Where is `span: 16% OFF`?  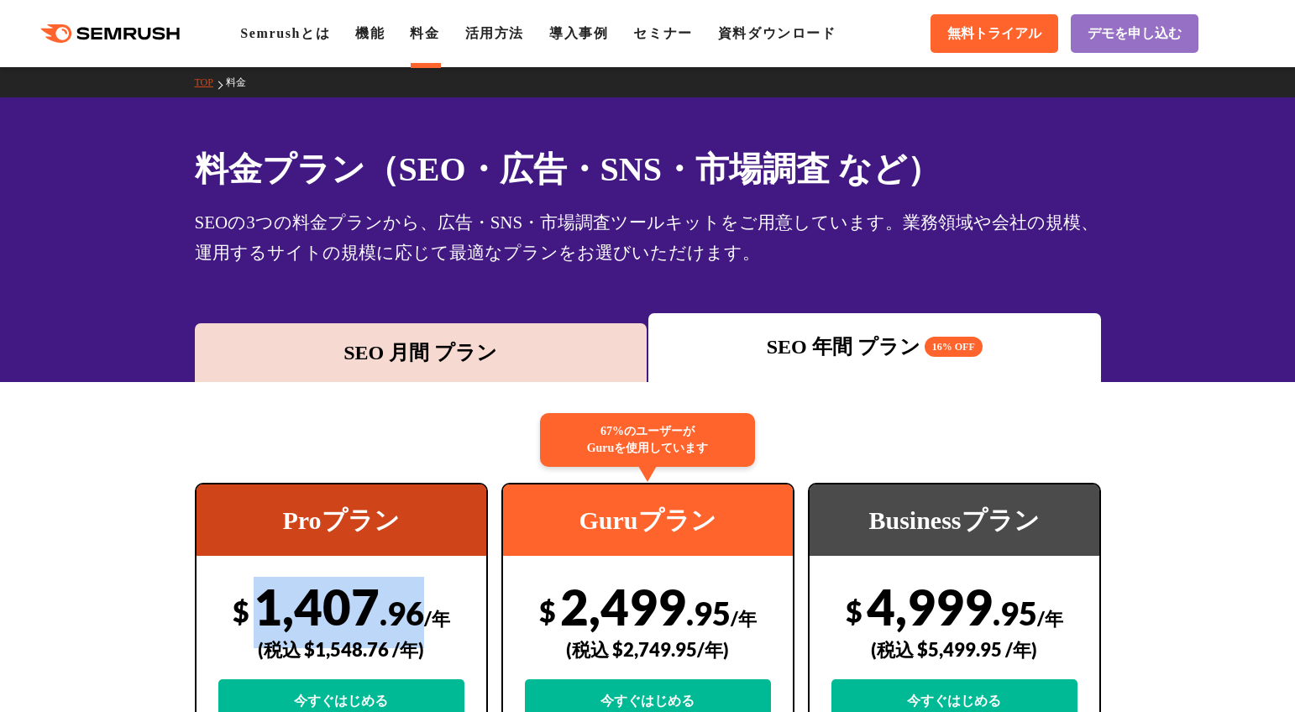 span: 16% OFF is located at coordinates (953, 347).